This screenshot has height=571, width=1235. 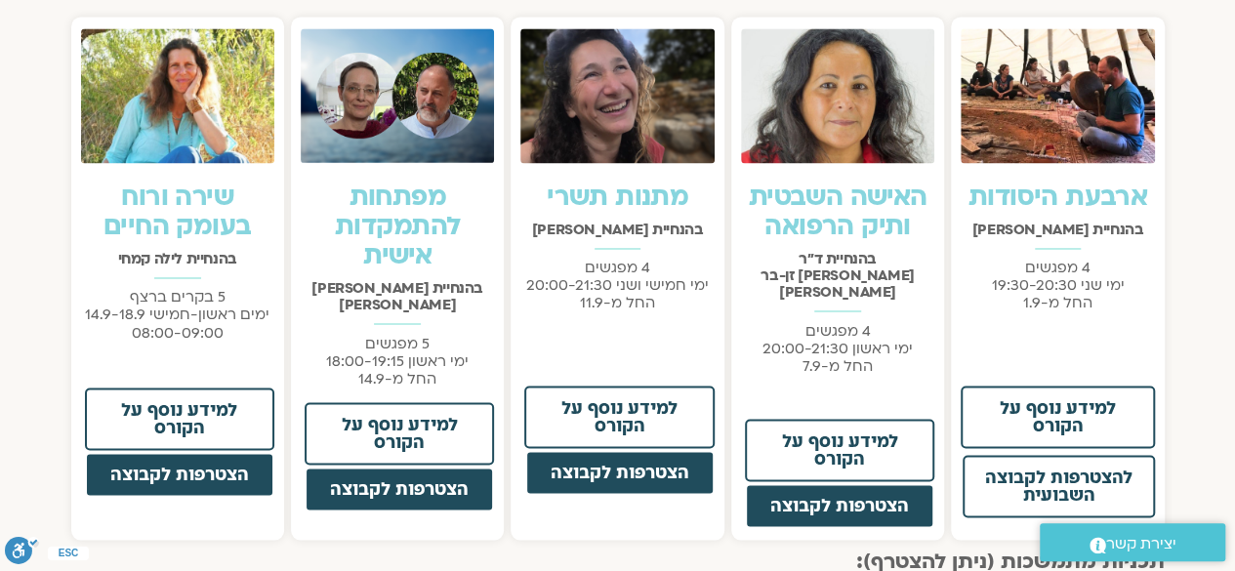 I want to click on span: יצירת קשר, so click(x=1141, y=544).